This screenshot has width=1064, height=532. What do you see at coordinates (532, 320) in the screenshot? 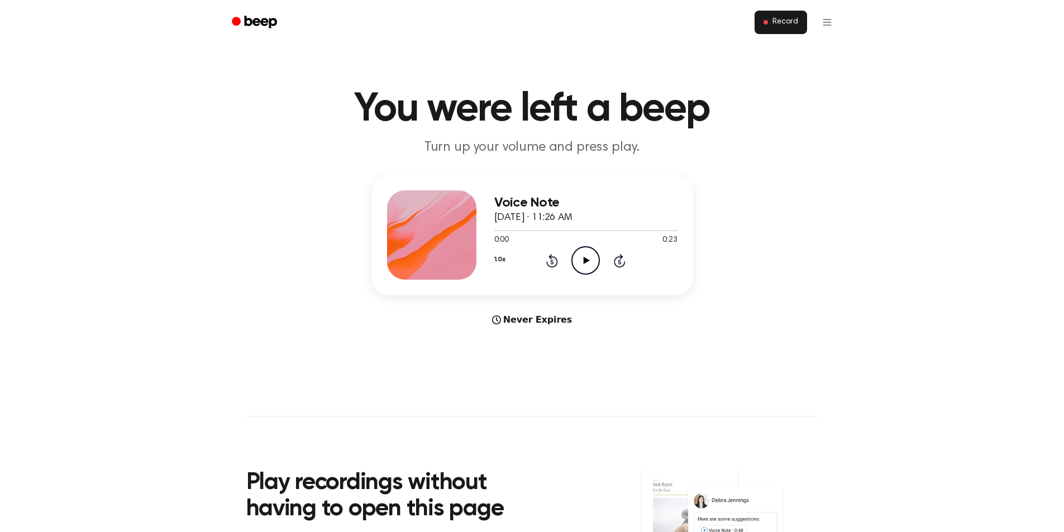
I see `div: Never Expires` at bounding box center [532, 320].